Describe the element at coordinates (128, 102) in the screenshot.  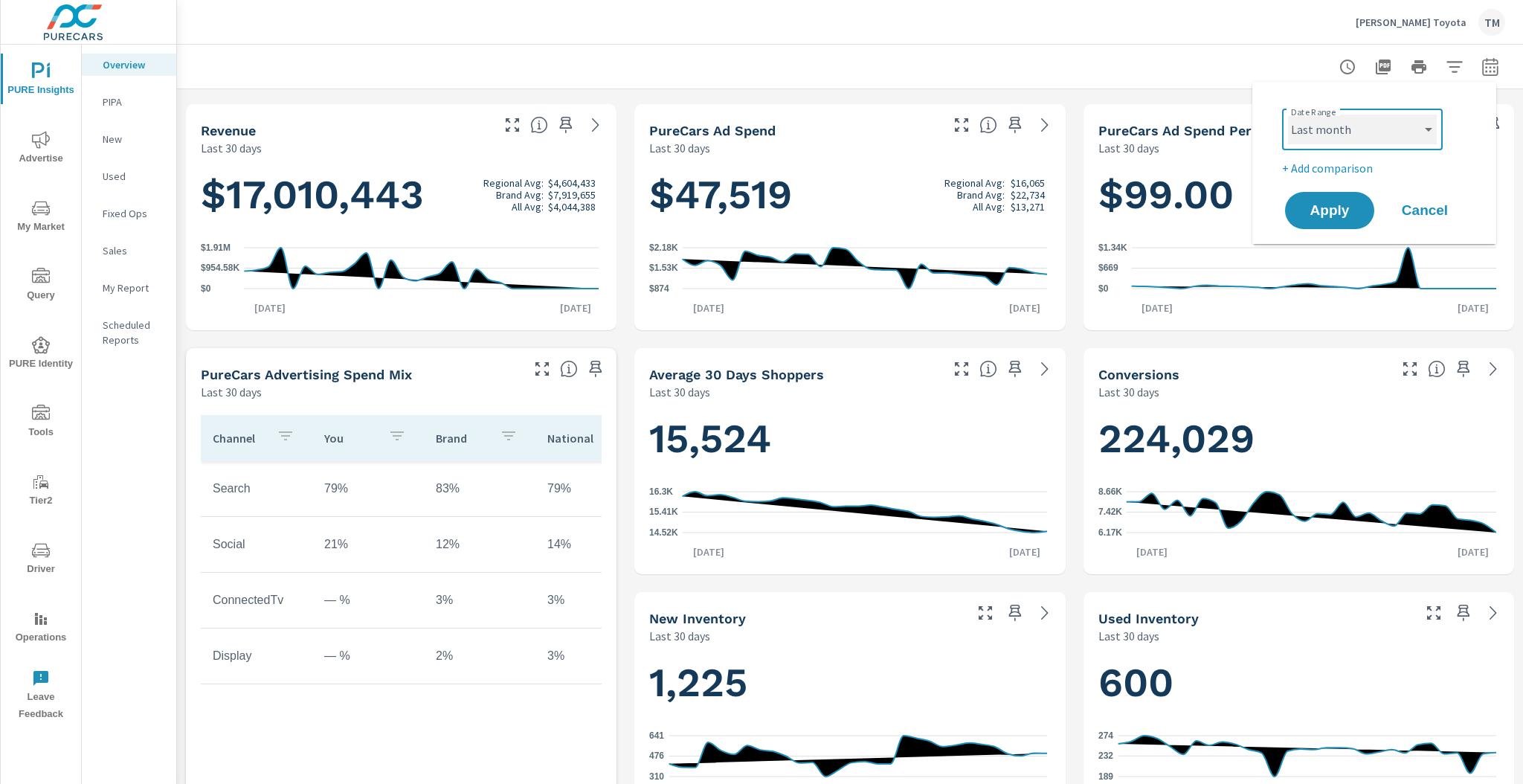
I see `div: PIPA` at that location.